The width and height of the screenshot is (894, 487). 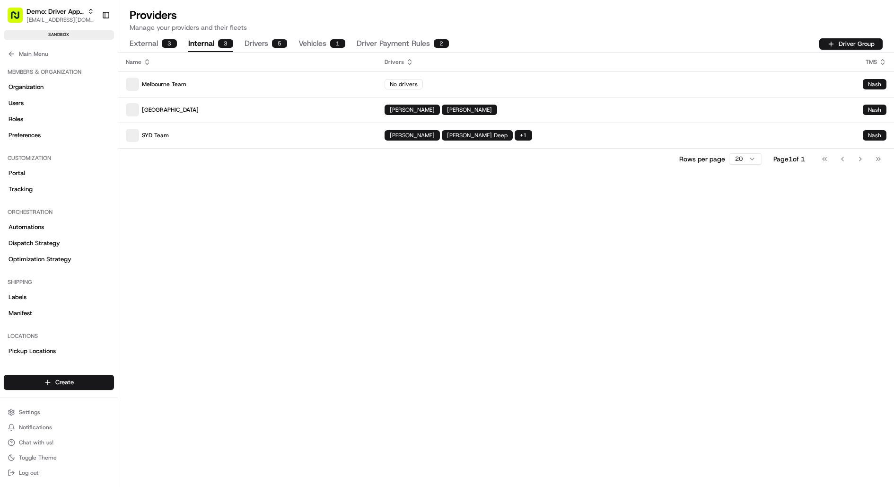 What do you see at coordinates (247, 62) in the screenshot?
I see `div: Name` at bounding box center [247, 62].